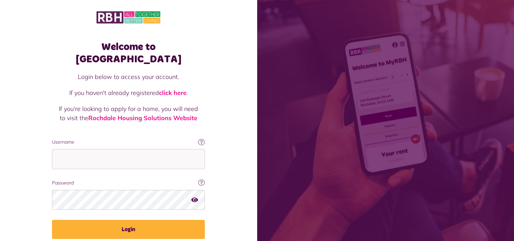  Describe the element at coordinates (128, 76) in the screenshot. I see `p: Login below to access your account.` at that location.